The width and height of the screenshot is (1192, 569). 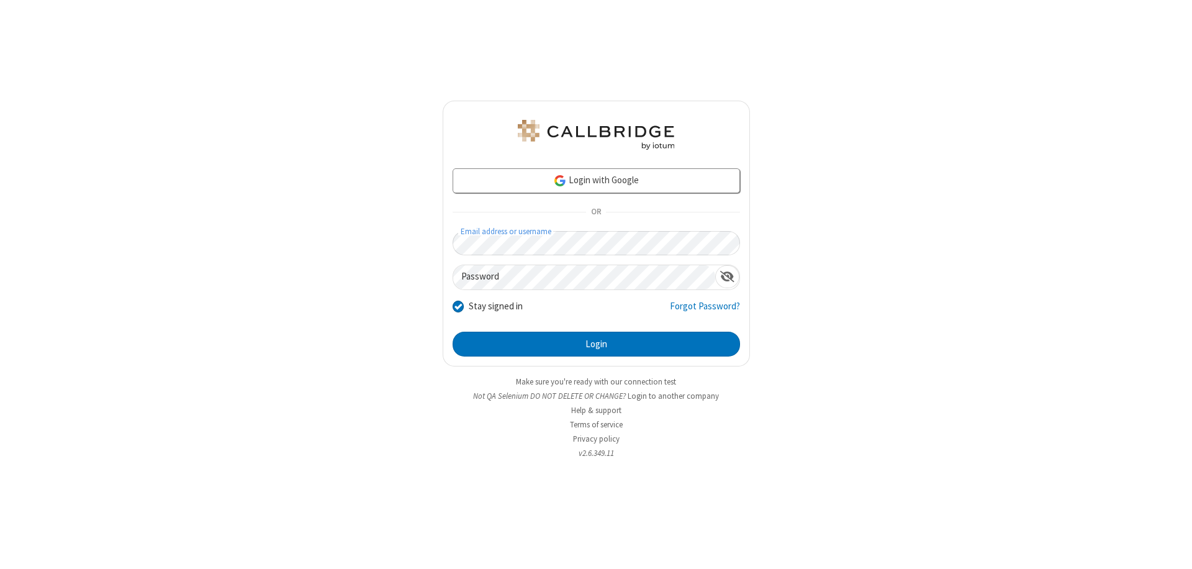 What do you see at coordinates (596, 344) in the screenshot?
I see `button: Login` at bounding box center [596, 344].